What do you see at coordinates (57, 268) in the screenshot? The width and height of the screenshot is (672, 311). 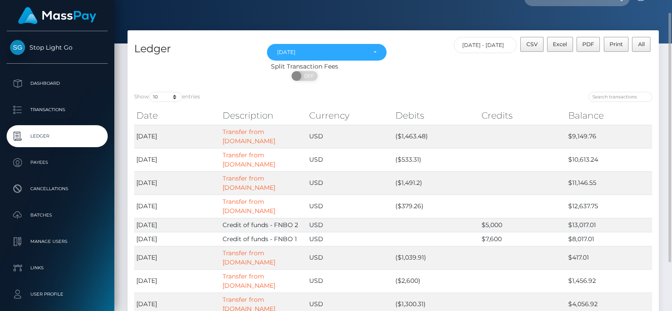 I see `p: Links` at bounding box center [57, 268].